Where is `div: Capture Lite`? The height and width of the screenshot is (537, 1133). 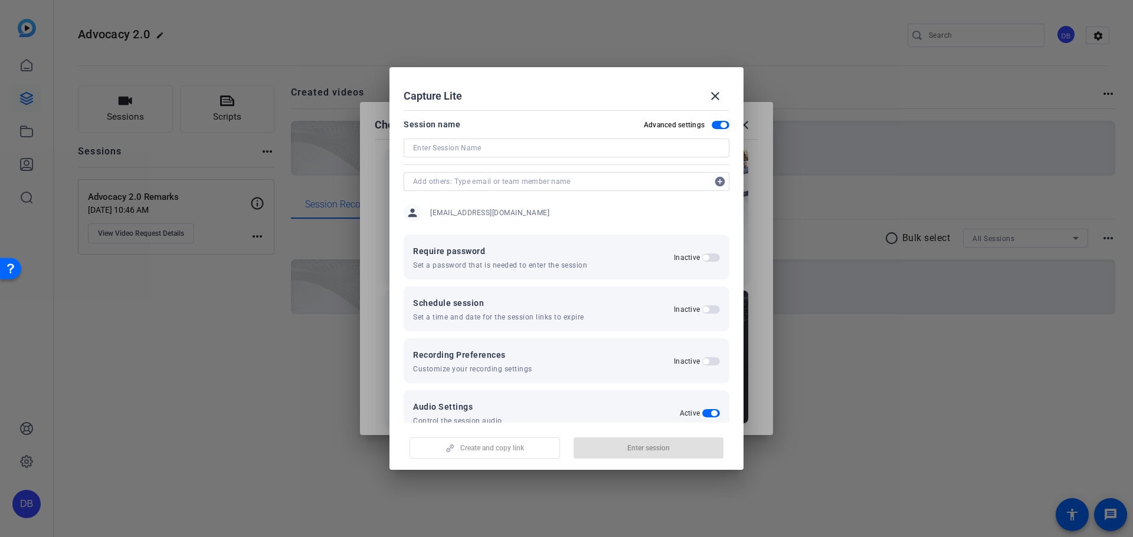 div: Capture Lite is located at coordinates (566, 96).